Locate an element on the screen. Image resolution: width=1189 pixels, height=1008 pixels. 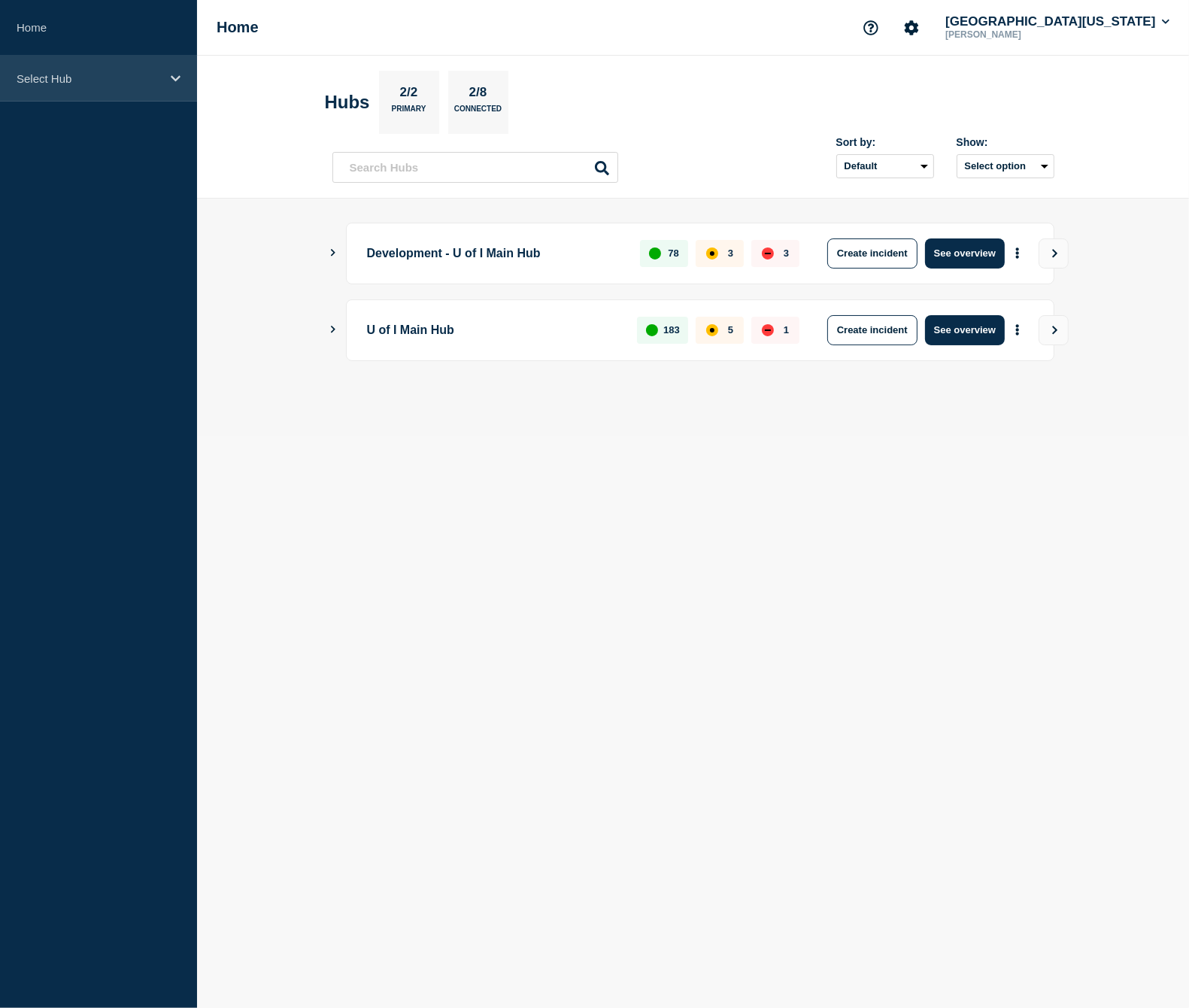
p: Connected is located at coordinates (477, 112).